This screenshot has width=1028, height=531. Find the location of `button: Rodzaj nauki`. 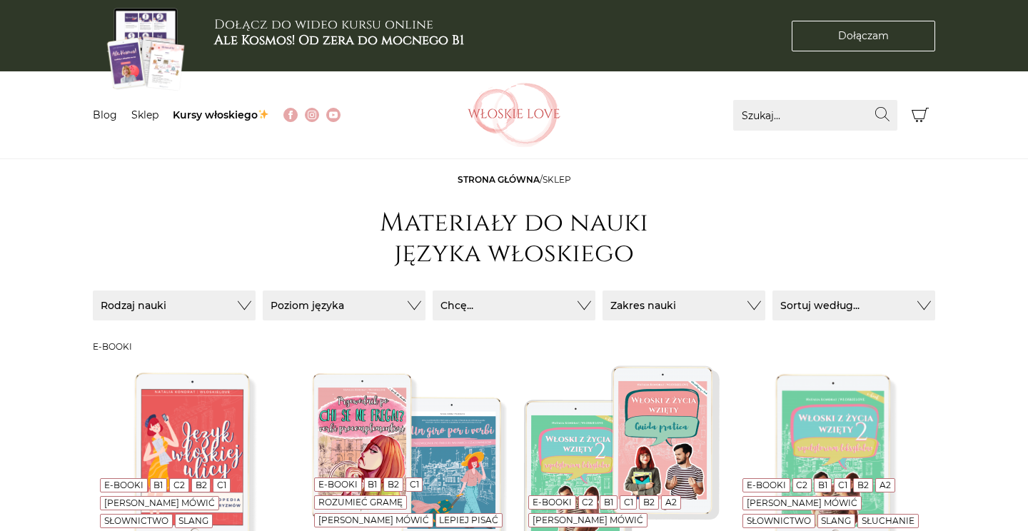

button: Rodzaj nauki is located at coordinates (174, 306).